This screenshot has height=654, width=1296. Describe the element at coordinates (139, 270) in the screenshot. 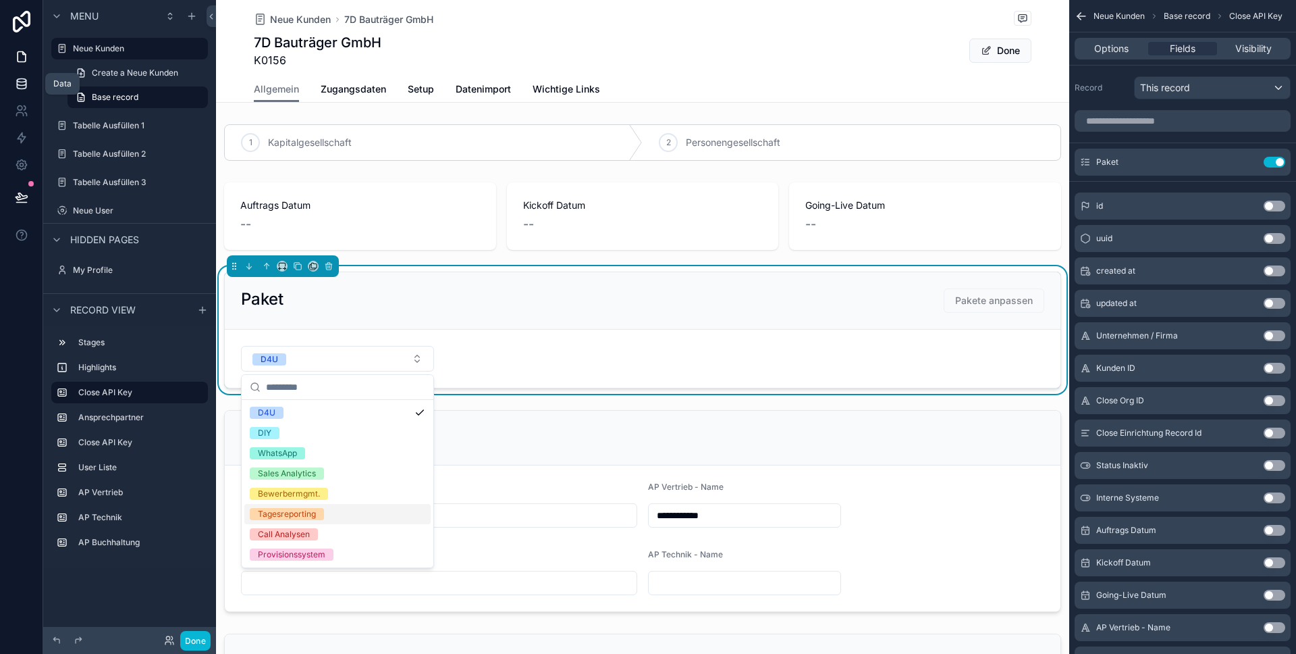

I see `label: My Profile` at that location.